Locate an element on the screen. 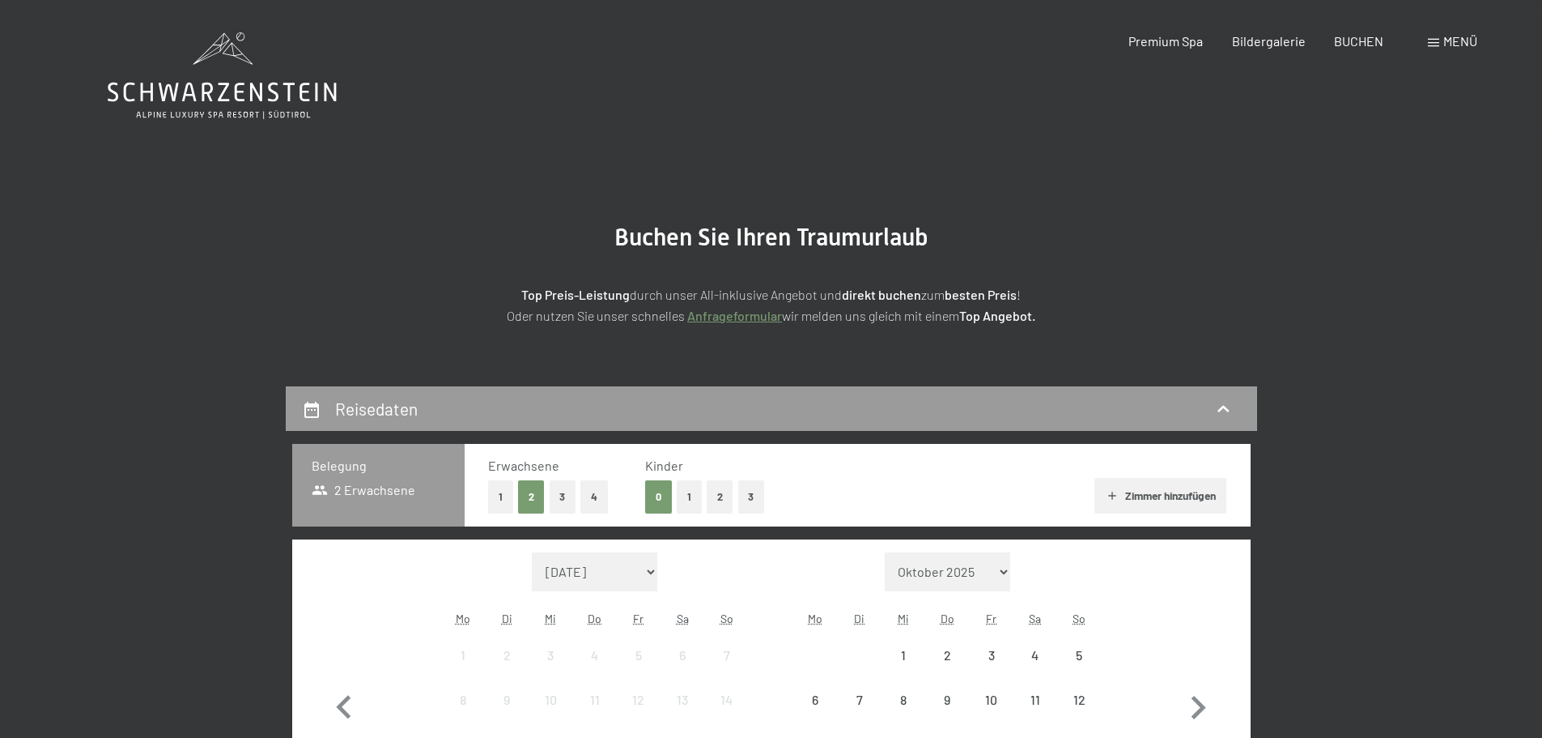 This screenshot has width=1542, height=738. div: Sat Sep 13 2025 is located at coordinates (683, 700).